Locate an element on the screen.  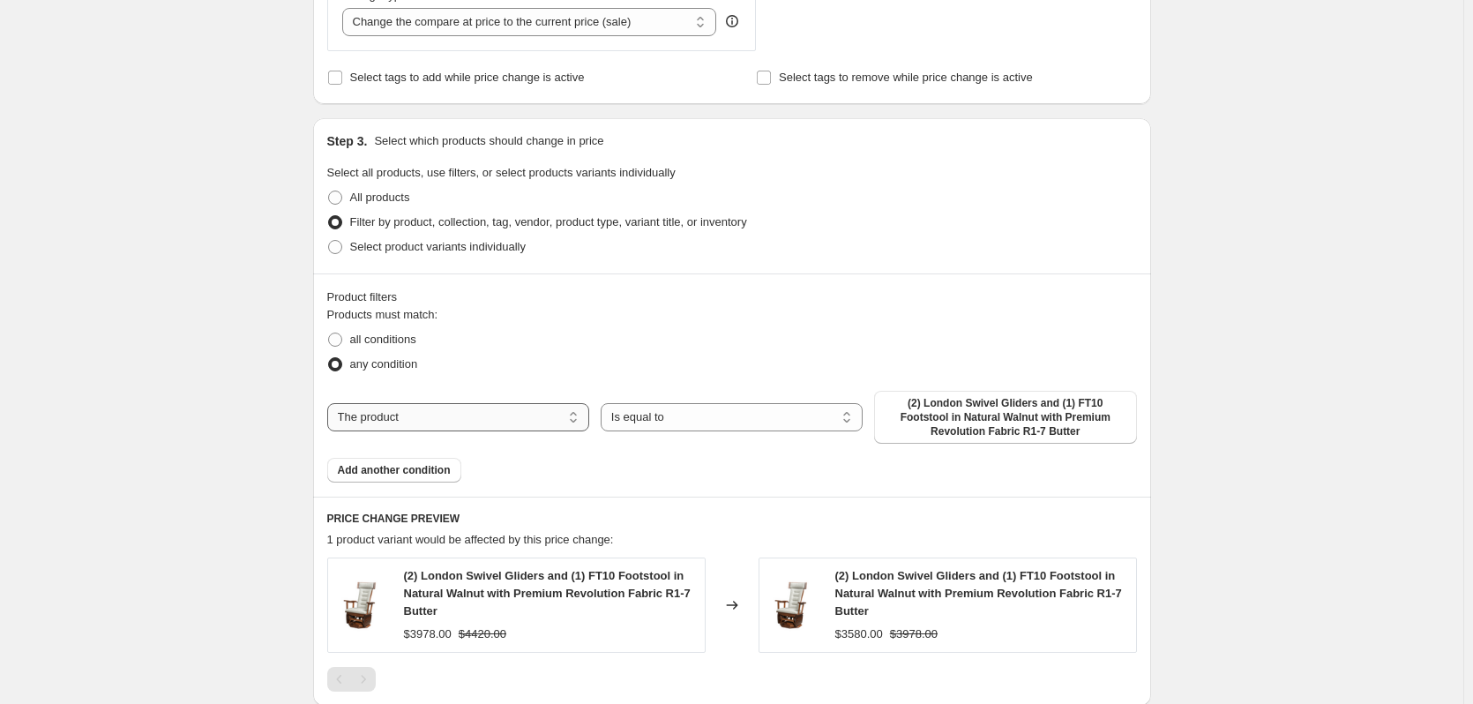
span: Select all products, use filters, or select products variants individually is located at coordinates (501, 172).